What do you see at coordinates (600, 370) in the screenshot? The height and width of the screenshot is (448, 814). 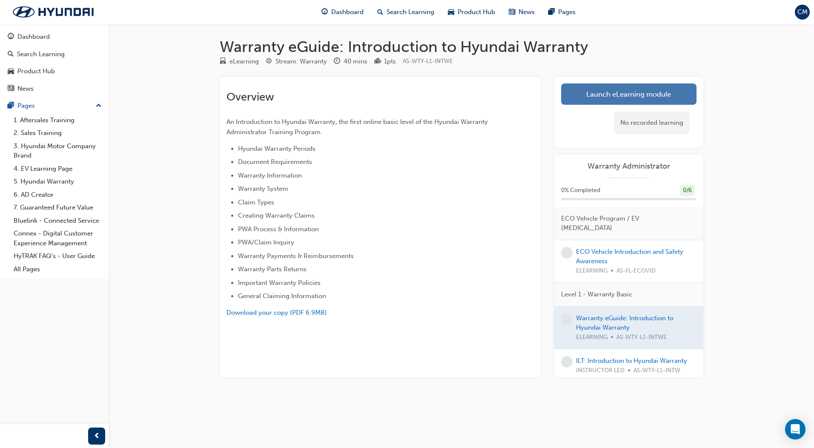 I see `span: INSTRUCTOR LED` at bounding box center [600, 370].